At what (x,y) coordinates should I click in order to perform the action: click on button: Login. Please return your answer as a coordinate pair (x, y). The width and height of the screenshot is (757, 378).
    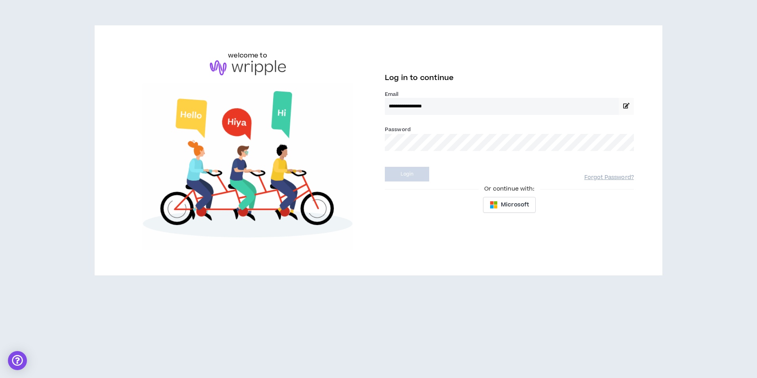
    Looking at the image, I should click on (407, 174).